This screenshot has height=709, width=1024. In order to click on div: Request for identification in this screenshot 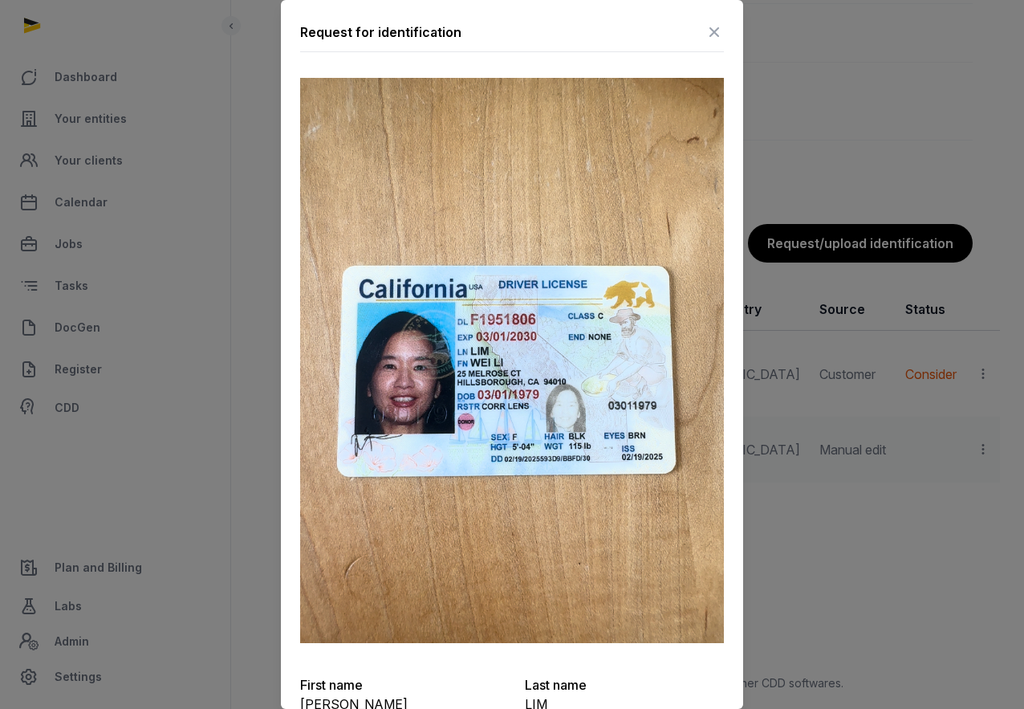, I will do `click(380, 32)`.